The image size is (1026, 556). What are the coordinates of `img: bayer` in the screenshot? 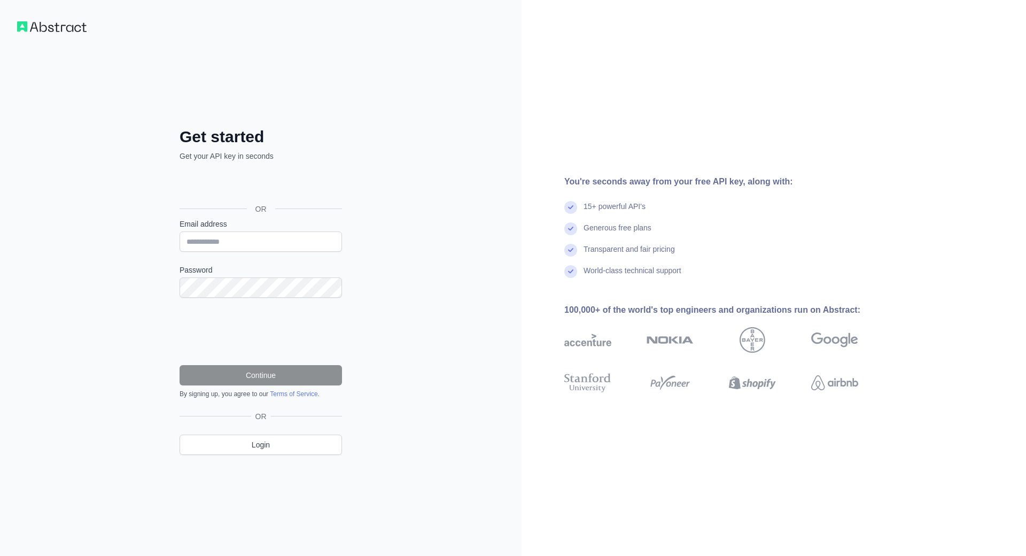 It's located at (753, 340).